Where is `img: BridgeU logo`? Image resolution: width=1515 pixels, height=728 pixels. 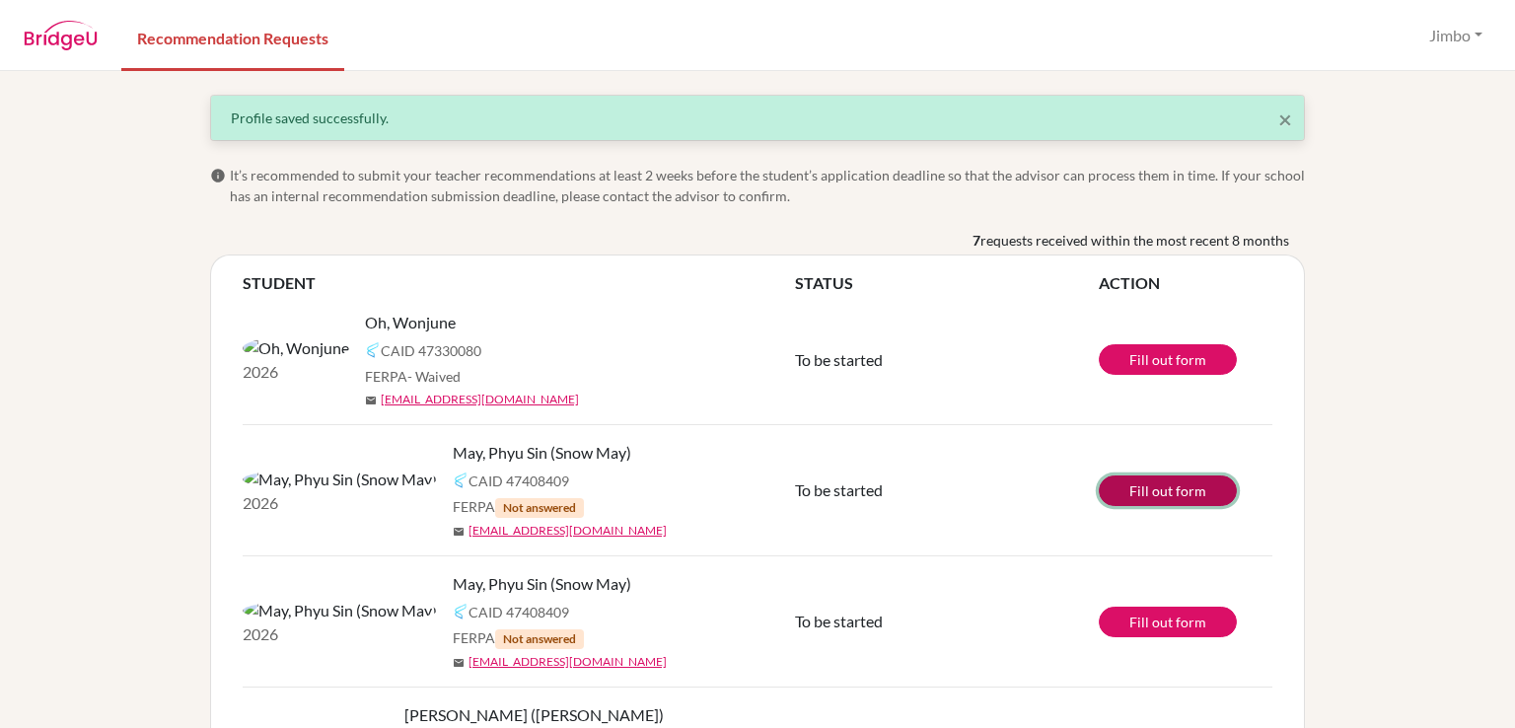
img: BridgeU logo is located at coordinates (60, 35).